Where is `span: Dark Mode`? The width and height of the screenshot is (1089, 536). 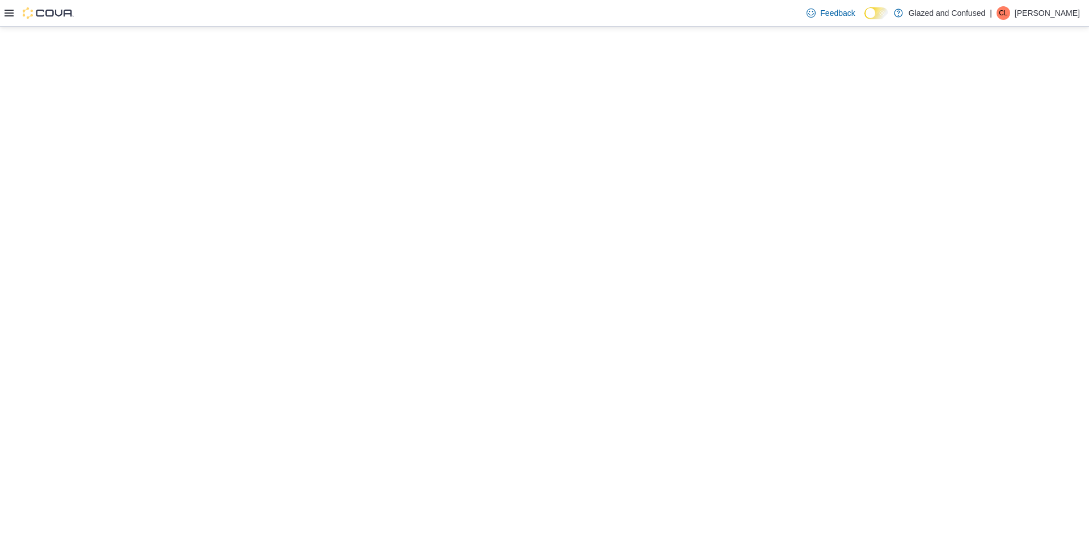 span: Dark Mode is located at coordinates (864, 19).